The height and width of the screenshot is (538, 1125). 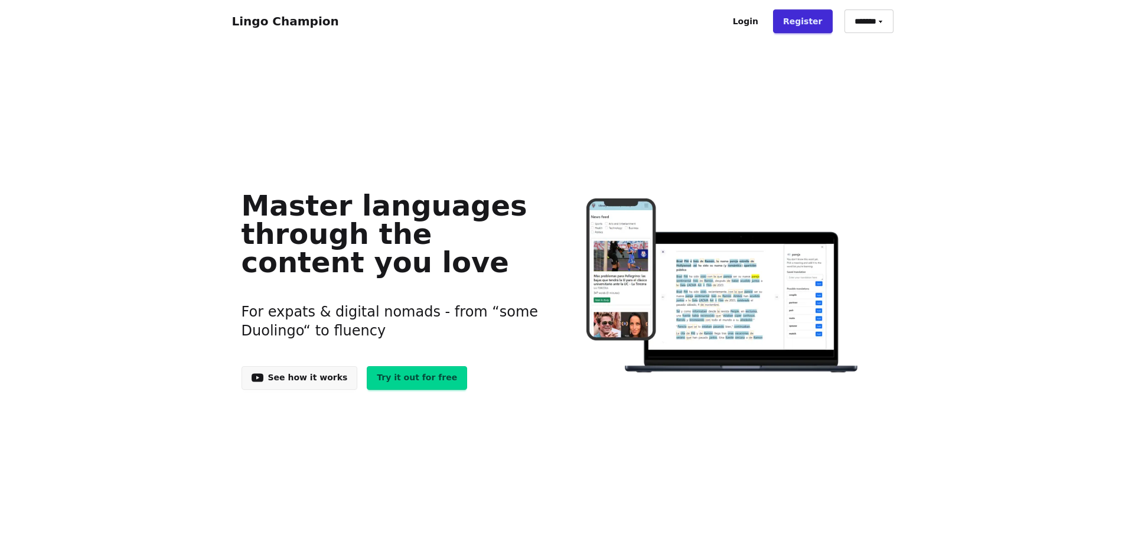 What do you see at coordinates (417, 378) in the screenshot?
I see `a: Try it out for free` at bounding box center [417, 378].